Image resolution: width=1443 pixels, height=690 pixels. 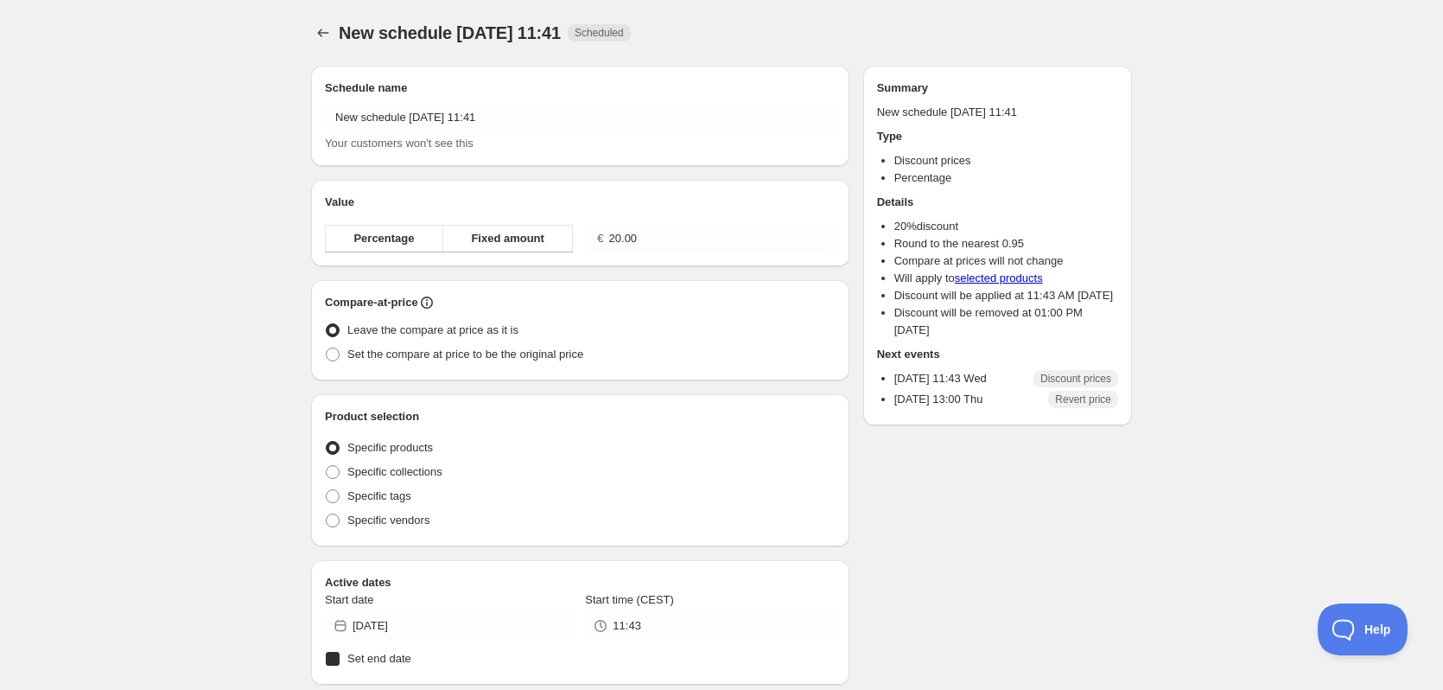 What do you see at coordinates (379, 495) in the screenshot?
I see `span: Specific tags` at bounding box center [379, 495].